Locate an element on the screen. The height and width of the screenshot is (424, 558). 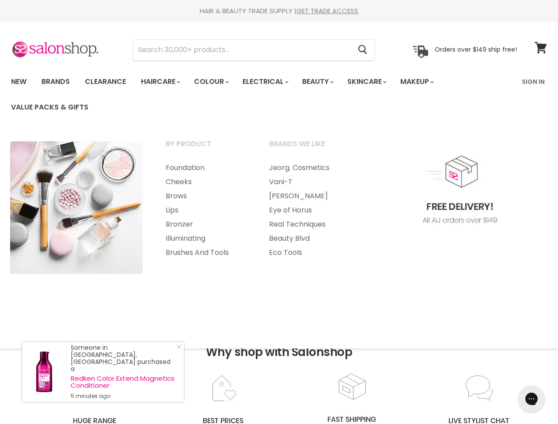
a: Cheeks is located at coordinates (205, 182).